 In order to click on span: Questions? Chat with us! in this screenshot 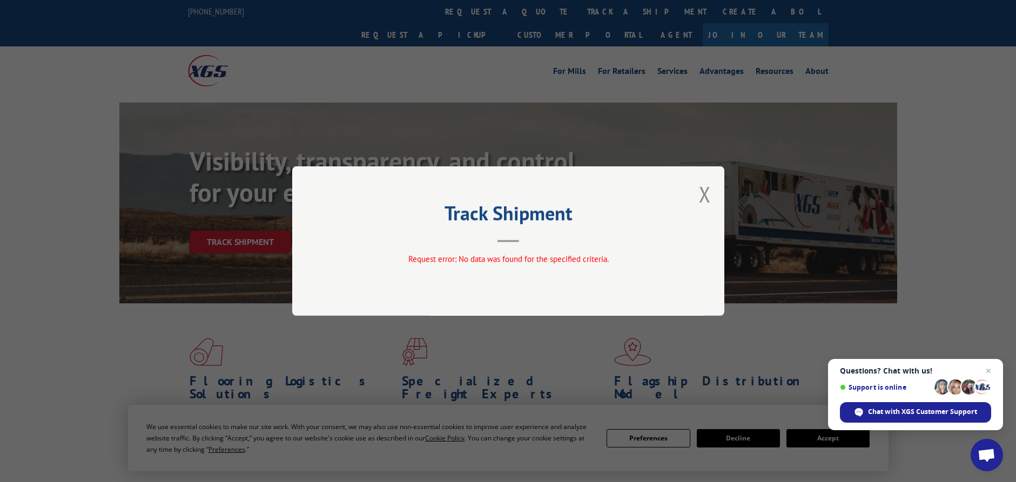, I will do `click(915, 371)`.